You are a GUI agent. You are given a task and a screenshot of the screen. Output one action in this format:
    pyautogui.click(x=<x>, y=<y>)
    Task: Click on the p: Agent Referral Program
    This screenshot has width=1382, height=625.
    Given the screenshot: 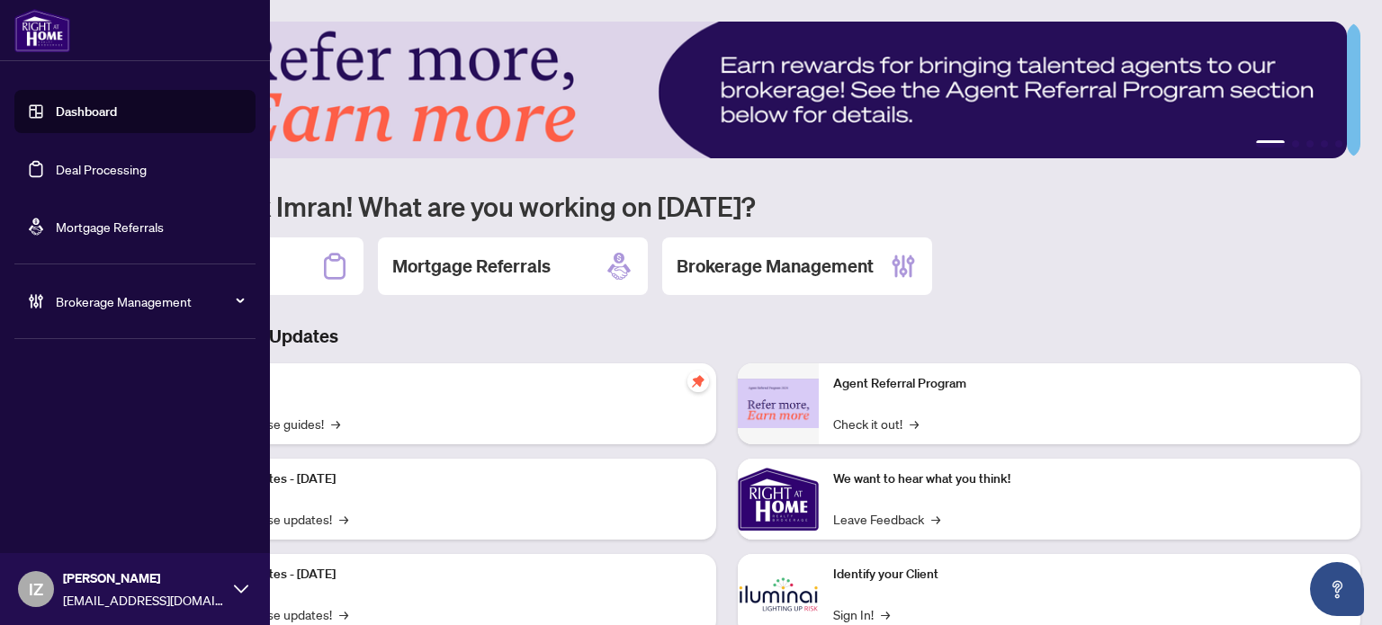 What is the action you would take?
    pyautogui.click(x=1089, y=384)
    